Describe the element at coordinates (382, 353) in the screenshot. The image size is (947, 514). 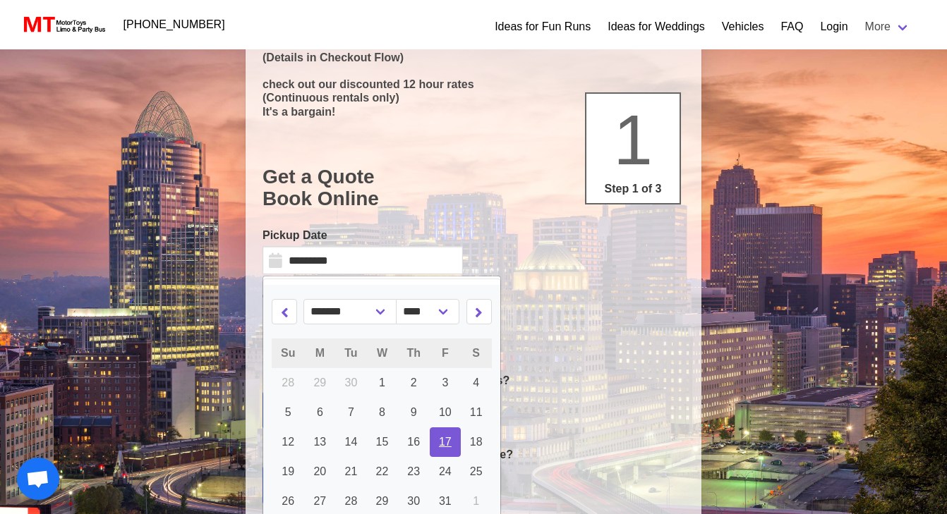
I see `span: W` at that location.